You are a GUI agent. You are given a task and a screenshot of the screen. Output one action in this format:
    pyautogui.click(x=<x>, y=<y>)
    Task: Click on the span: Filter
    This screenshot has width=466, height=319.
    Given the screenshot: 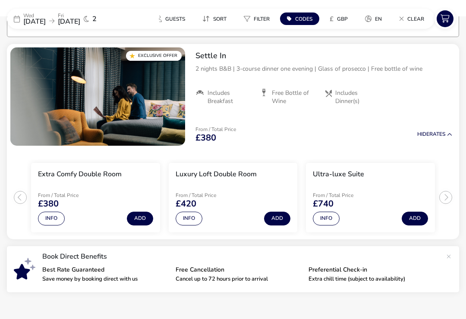 What is the action you would take?
    pyautogui.click(x=261, y=19)
    